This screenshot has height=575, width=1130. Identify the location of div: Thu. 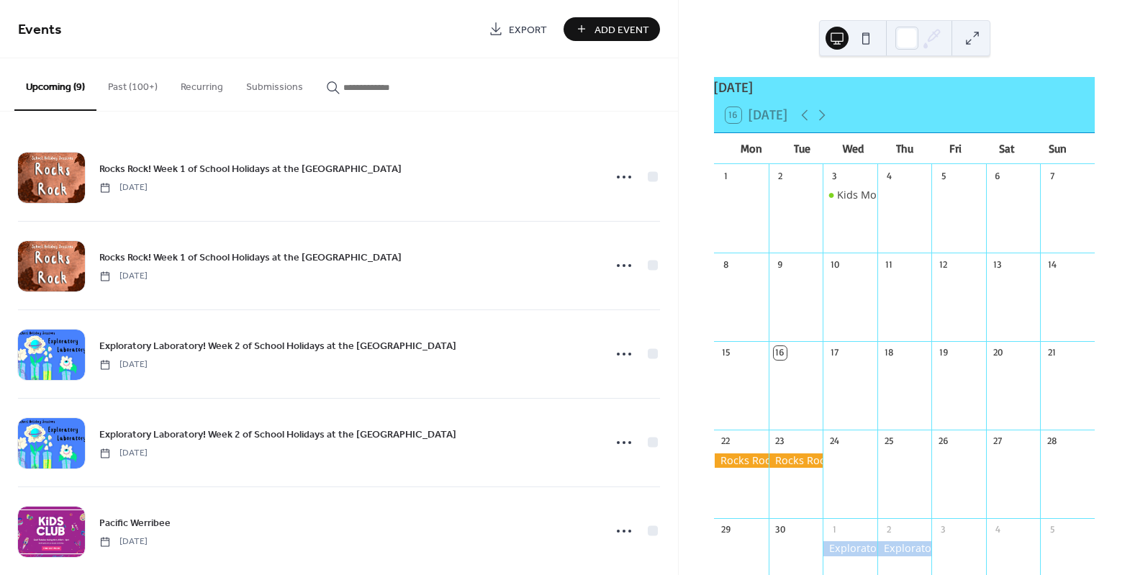
(904, 148).